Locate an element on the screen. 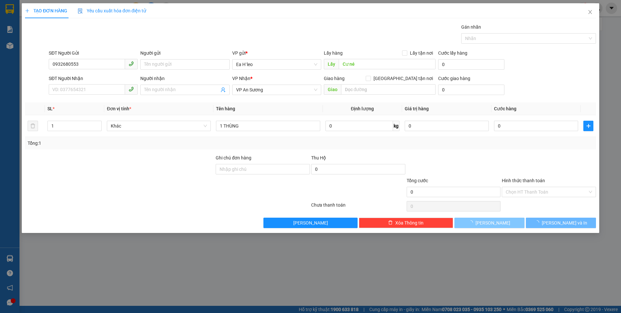 The height and width of the screenshot is (313, 621). span: VP Nhận is located at coordinates (241, 78).